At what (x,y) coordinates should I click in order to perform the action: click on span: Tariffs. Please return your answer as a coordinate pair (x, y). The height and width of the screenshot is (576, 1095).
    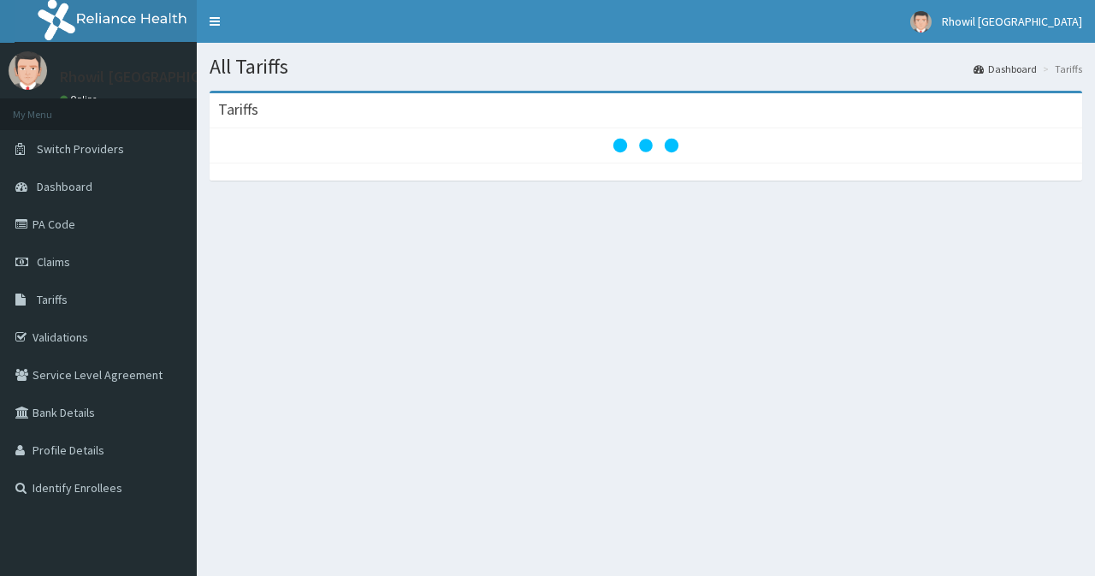
    Looking at the image, I should click on (52, 299).